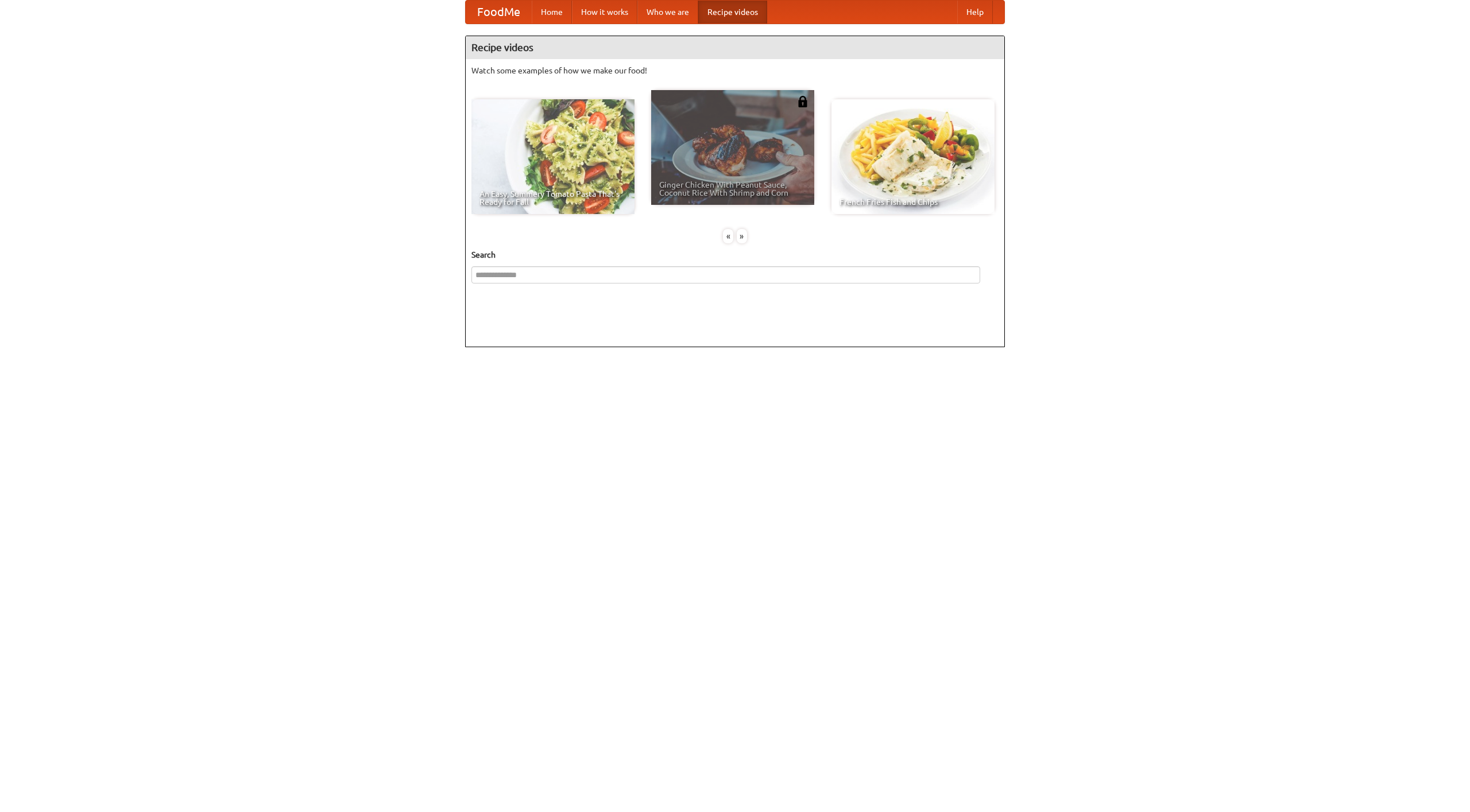 Image resolution: width=1470 pixels, height=812 pixels. I want to click on span: French Fries Fish and Chips, so click(912, 202).